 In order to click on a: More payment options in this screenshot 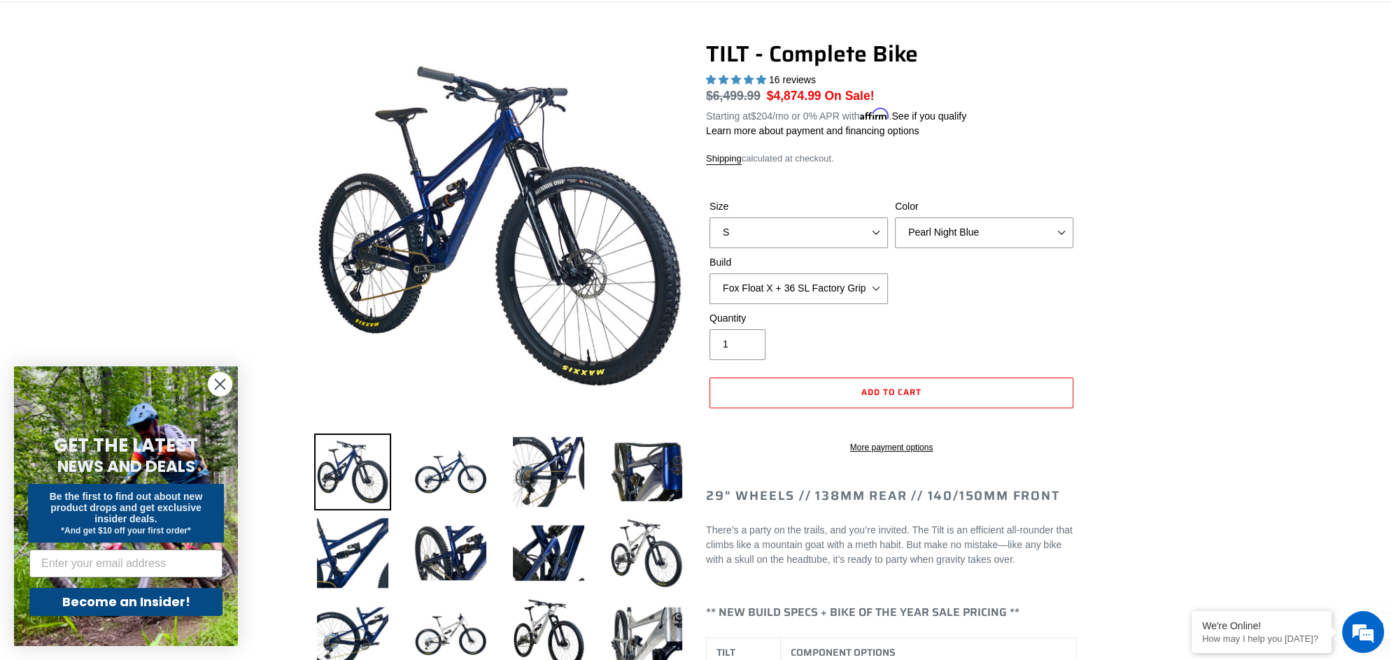, I will do `click(891, 448)`.